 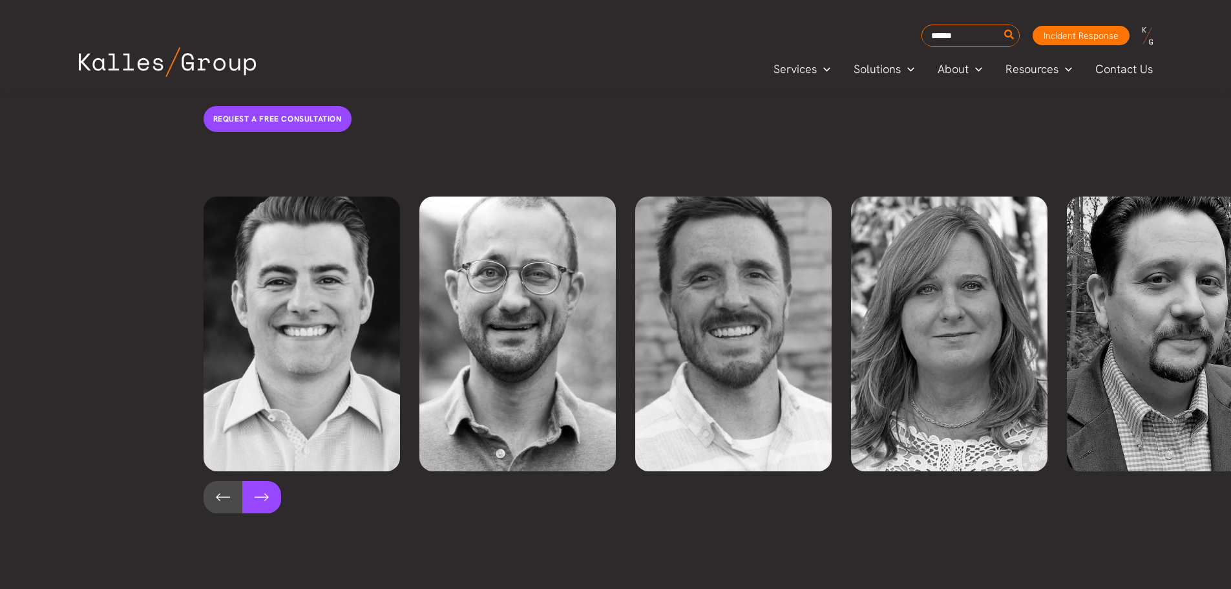 I want to click on a: AboutMenu Toggle, so click(x=959, y=69).